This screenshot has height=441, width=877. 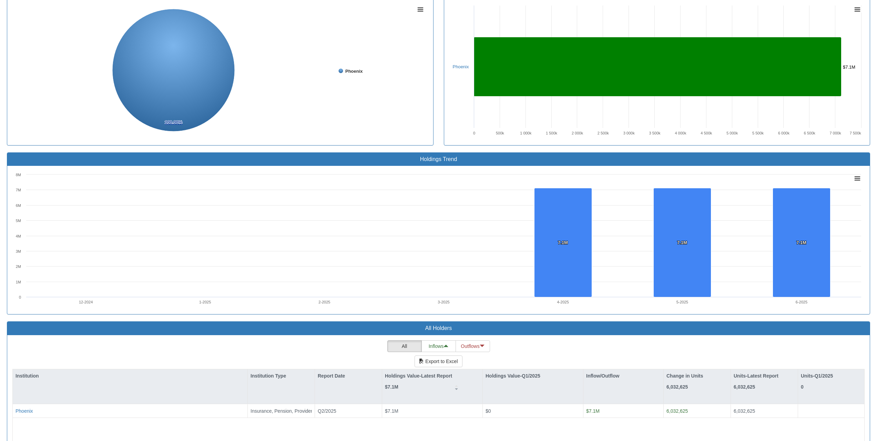 What do you see at coordinates (354, 71) in the screenshot?
I see `tspan: Phoenix` at bounding box center [354, 71].